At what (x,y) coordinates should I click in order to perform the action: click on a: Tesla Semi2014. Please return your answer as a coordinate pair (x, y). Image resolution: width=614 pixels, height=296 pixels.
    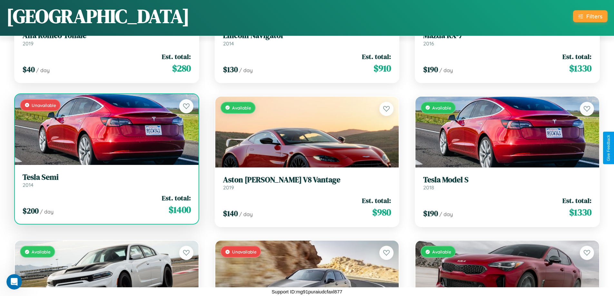
    Looking at the image, I should click on (107, 180).